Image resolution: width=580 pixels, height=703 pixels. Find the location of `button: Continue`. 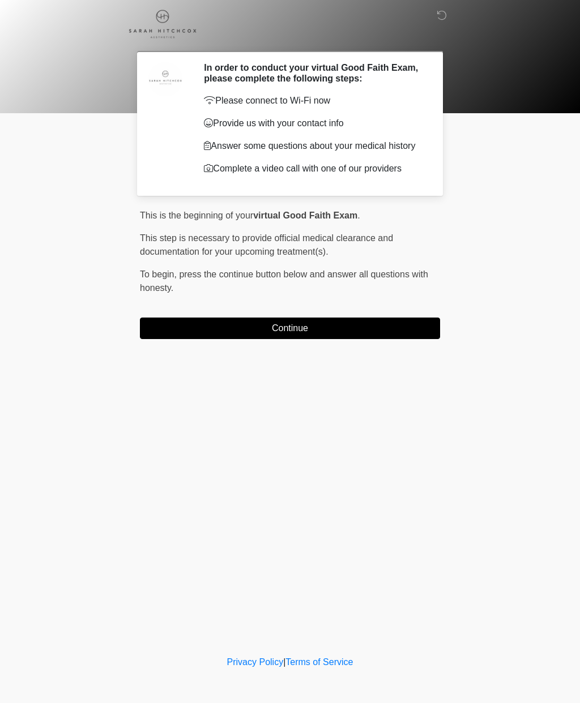

button: Continue is located at coordinates (290, 328).